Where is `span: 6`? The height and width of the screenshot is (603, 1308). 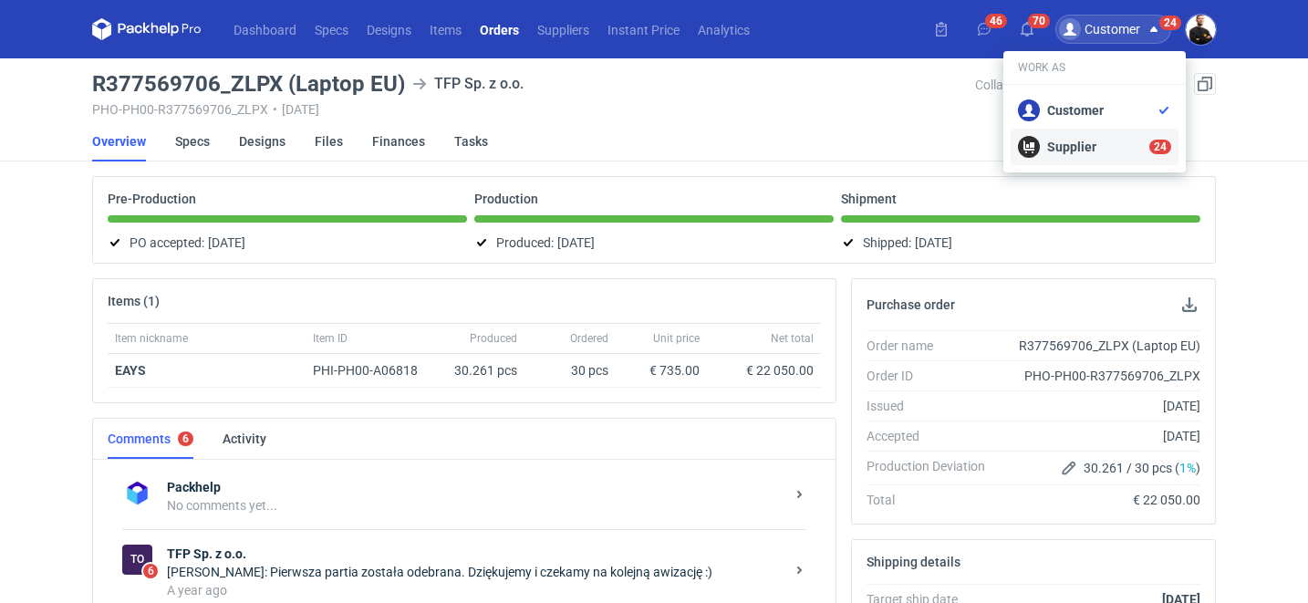 span: 6 is located at coordinates (151, 571).